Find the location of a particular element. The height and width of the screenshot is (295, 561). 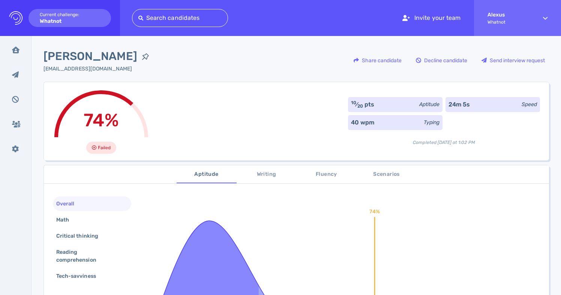

div: 40 wpm is located at coordinates (363, 123).